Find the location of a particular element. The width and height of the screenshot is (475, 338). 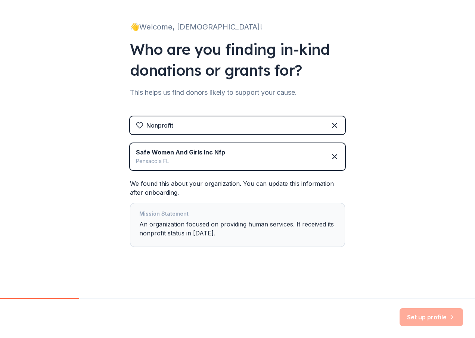

div: Safe Women And Girls Inc Nfp is located at coordinates (180, 152).